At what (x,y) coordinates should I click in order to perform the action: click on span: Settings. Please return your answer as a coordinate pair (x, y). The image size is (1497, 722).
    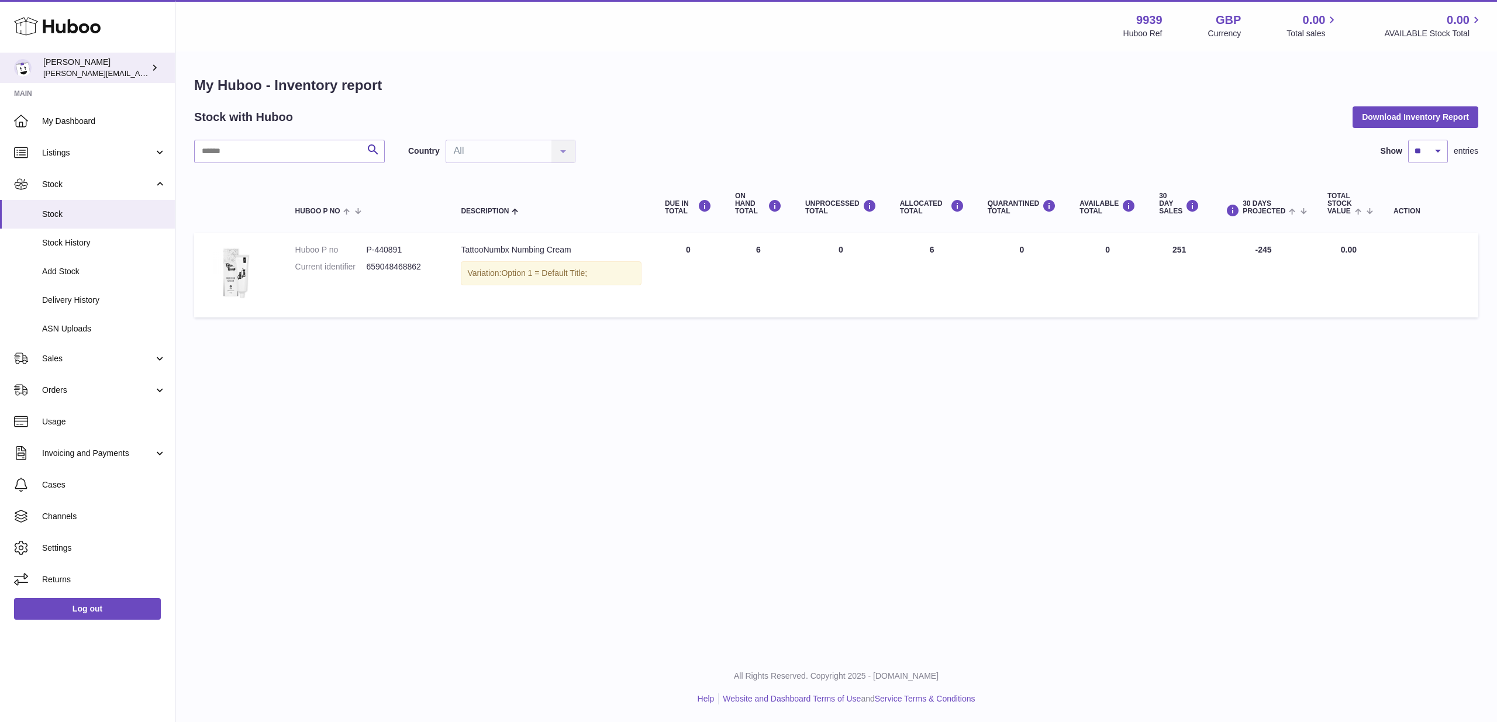
    Looking at the image, I should click on (104, 548).